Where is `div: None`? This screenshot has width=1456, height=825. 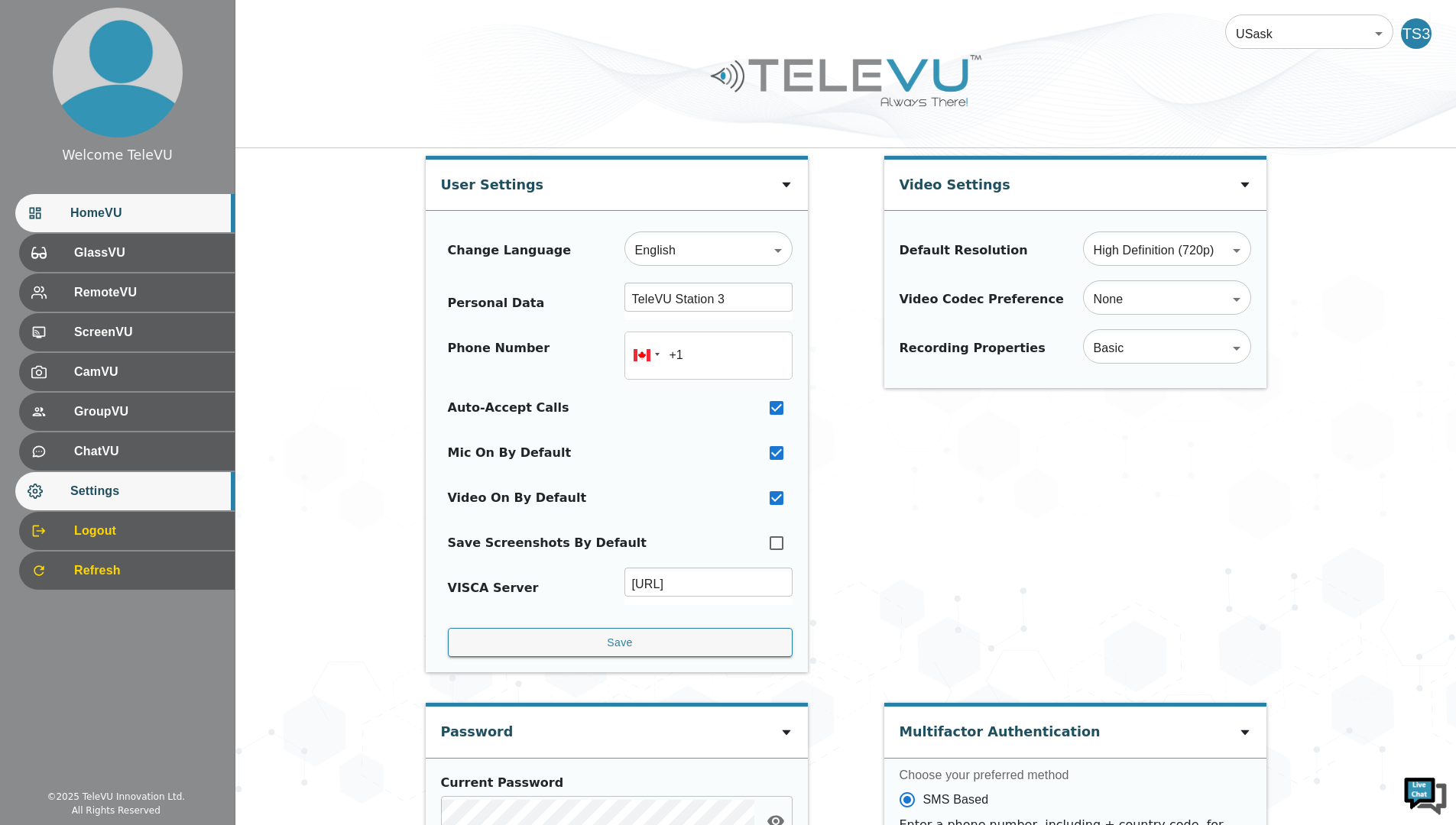
div: None is located at coordinates (1167, 299).